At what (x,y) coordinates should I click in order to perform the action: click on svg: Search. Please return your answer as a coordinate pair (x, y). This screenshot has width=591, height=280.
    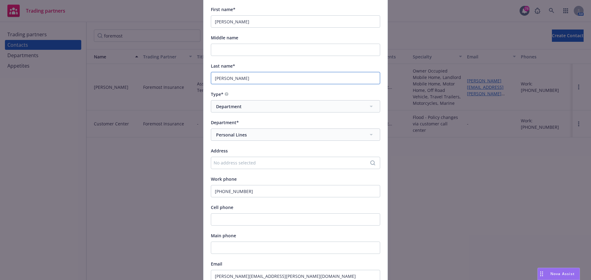
    Looking at the image, I should click on (373, 163).